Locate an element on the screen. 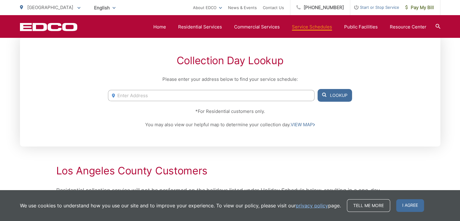  p: We use cookies to understand how you use our site and to improve your experience. To view our pol... is located at coordinates (180, 205).